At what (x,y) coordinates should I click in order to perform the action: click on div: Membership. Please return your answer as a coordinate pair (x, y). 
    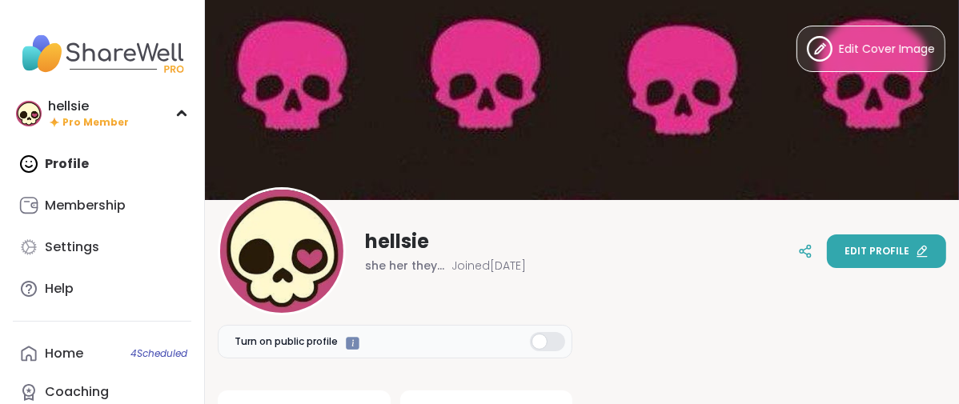
    Looking at the image, I should click on (85, 206).